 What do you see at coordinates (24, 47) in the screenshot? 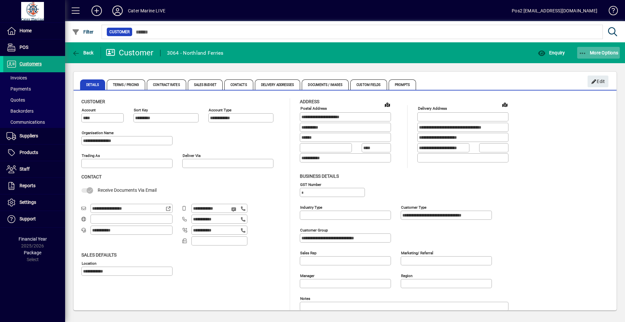
I see `span: POS` at bounding box center [24, 47].